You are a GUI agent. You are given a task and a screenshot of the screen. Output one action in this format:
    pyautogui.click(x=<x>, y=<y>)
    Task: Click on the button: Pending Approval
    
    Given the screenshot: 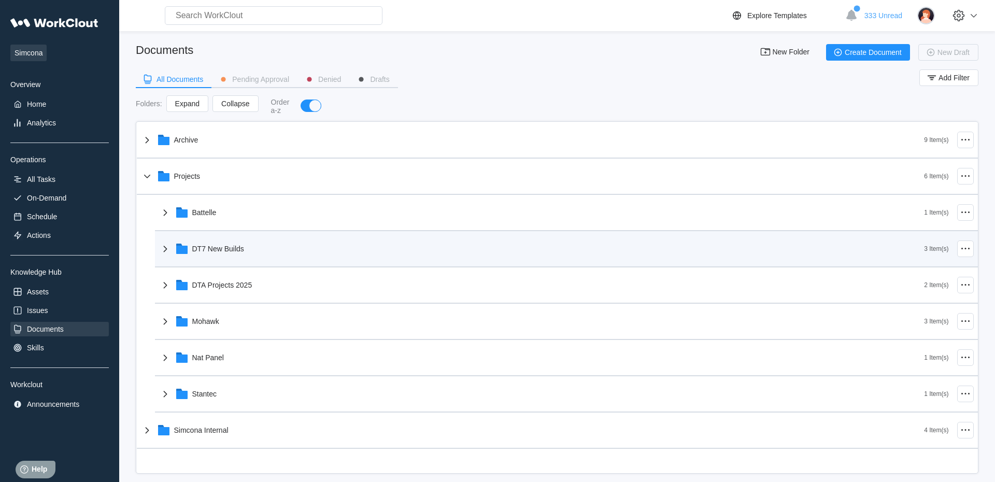 What is the action you would take?
    pyautogui.click(x=254, y=79)
    